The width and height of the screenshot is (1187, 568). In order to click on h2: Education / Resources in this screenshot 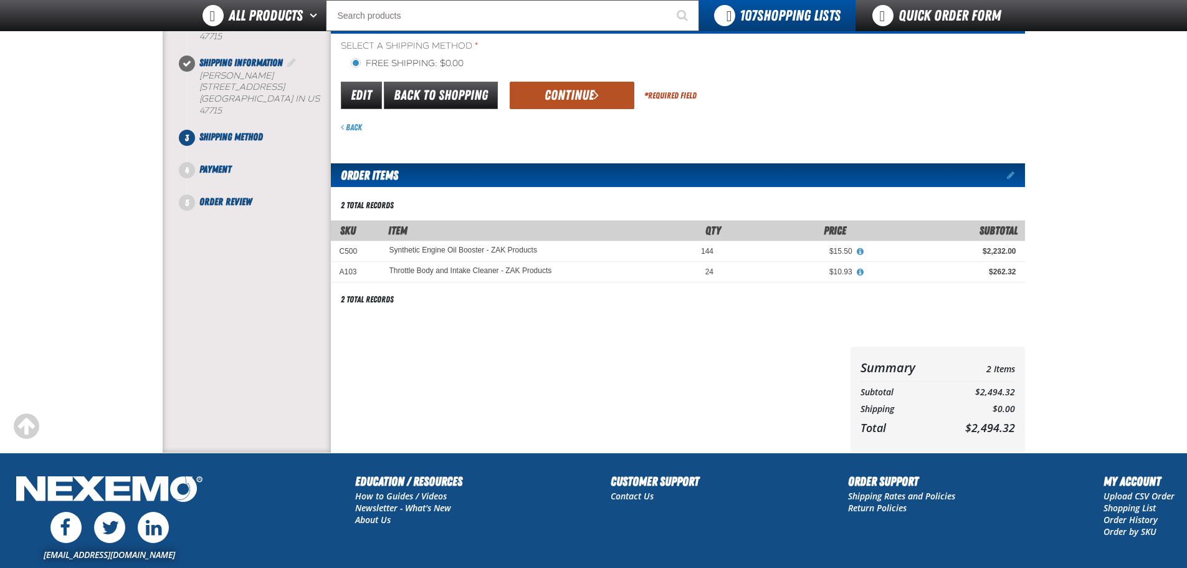, I will do `click(409, 481)`.